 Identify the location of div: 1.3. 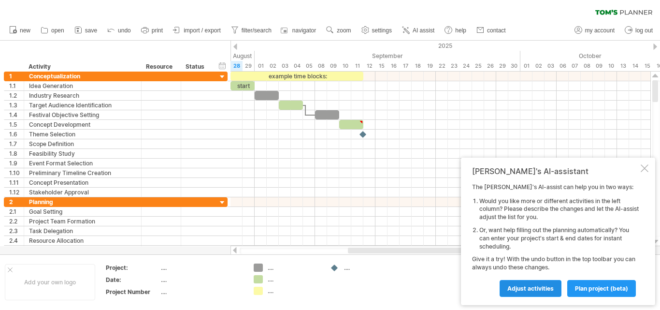
(16, 105).